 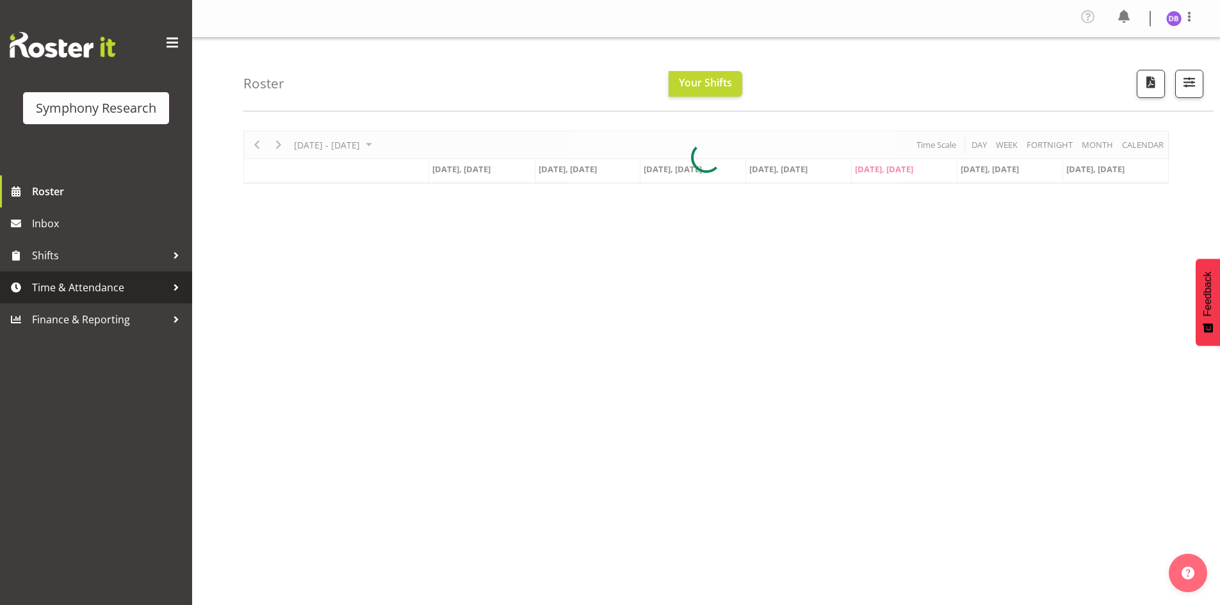 I want to click on button: Feedback - Show survey, so click(x=1208, y=302).